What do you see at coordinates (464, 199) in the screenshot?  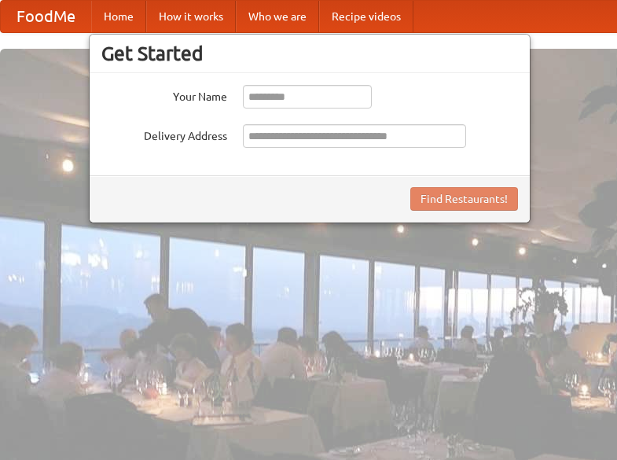 I see `button: Find Restaurants!` at bounding box center [464, 199].